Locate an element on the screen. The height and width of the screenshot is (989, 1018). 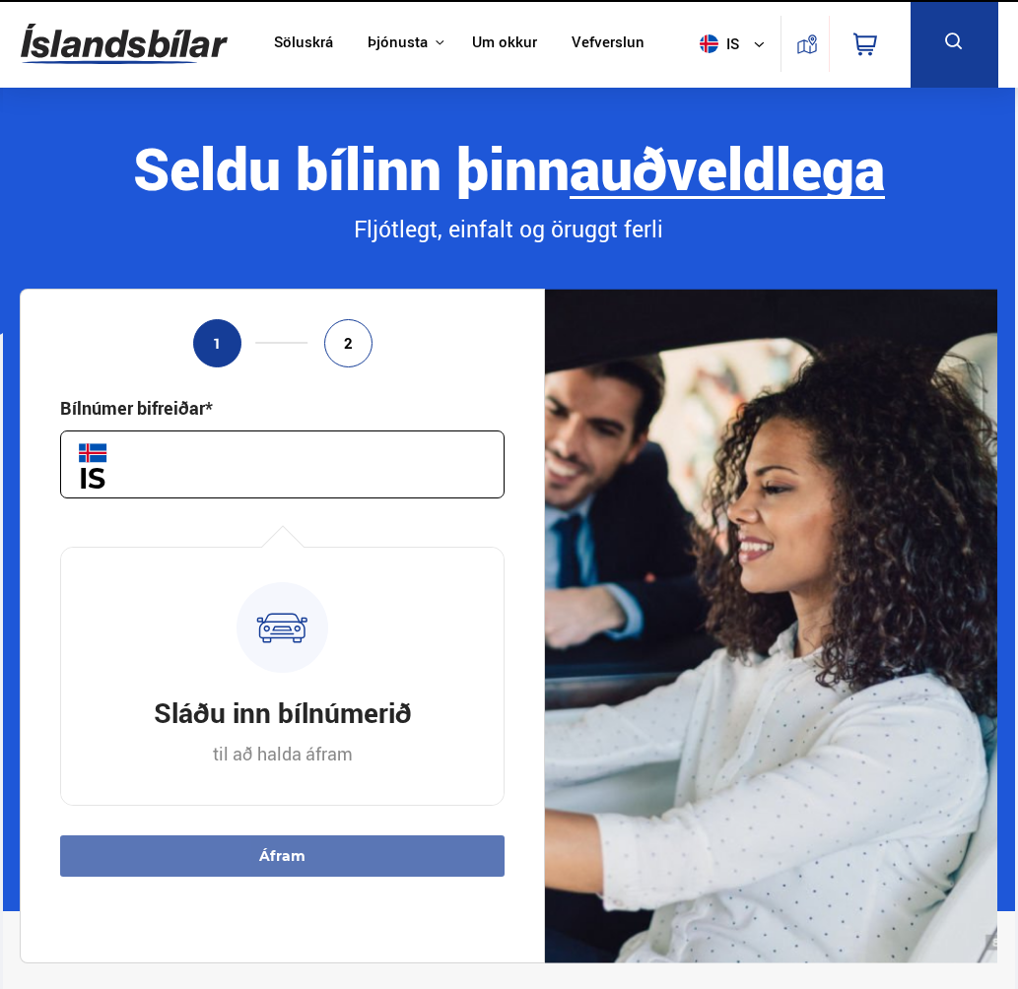
span: 1 is located at coordinates (217, 343).